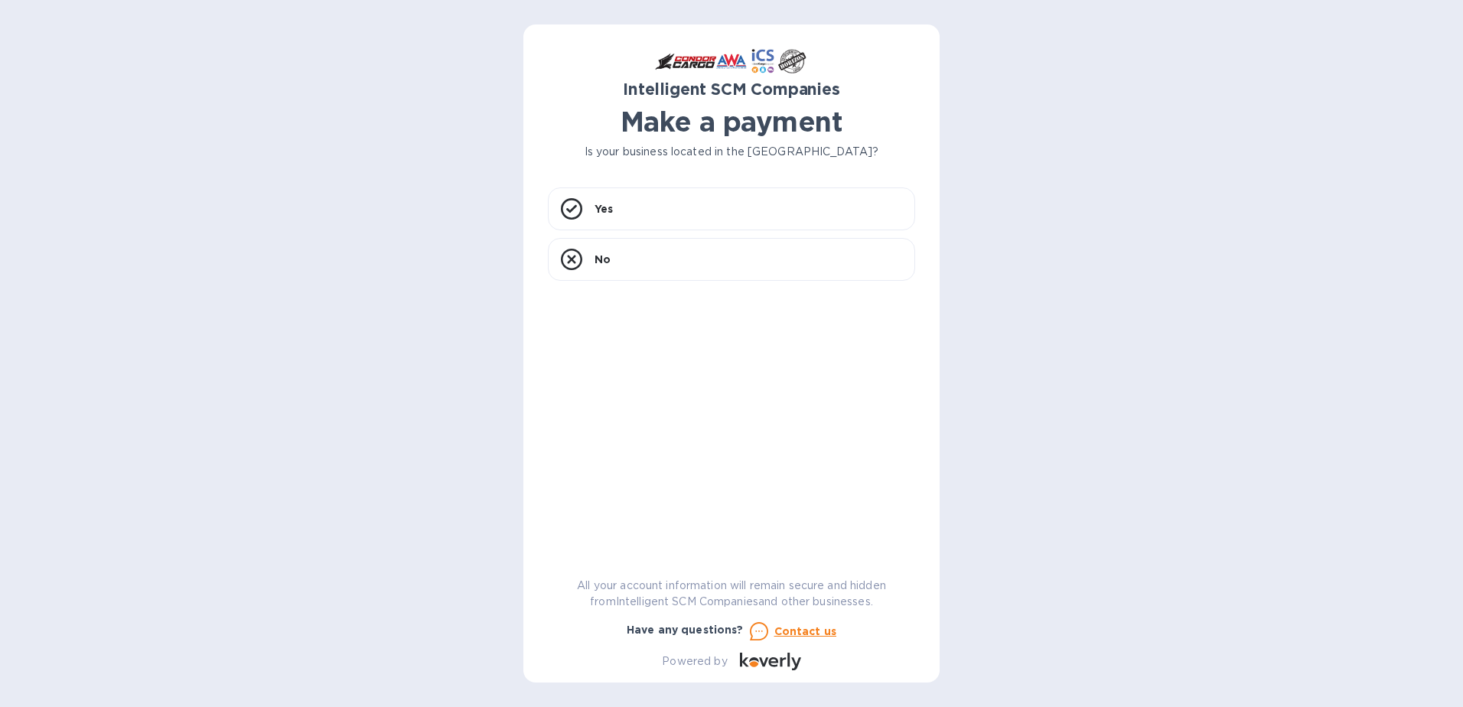  What do you see at coordinates (694, 661) in the screenshot?
I see `p: Powered by` at bounding box center [694, 661].